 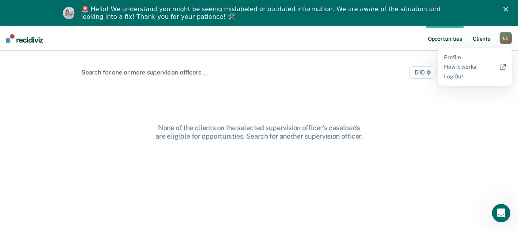 I want to click on div: None of the clients on the selected supervision officer's caseloads are eligible for opportunitie..., so click(x=259, y=131).